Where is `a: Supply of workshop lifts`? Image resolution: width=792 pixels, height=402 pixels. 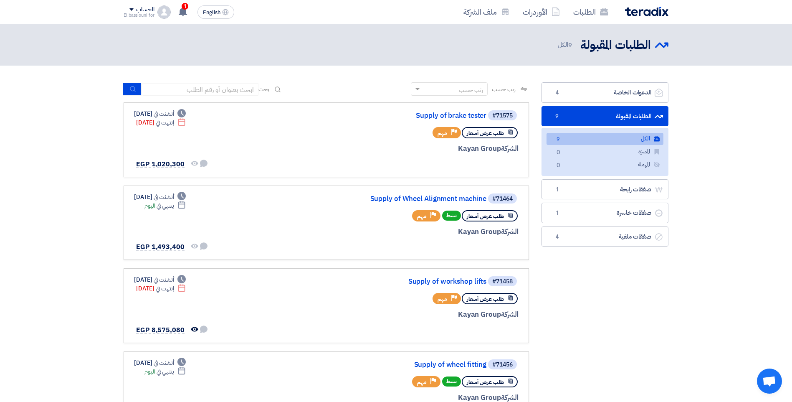 a: Supply of workshop lifts is located at coordinates (403, 281).